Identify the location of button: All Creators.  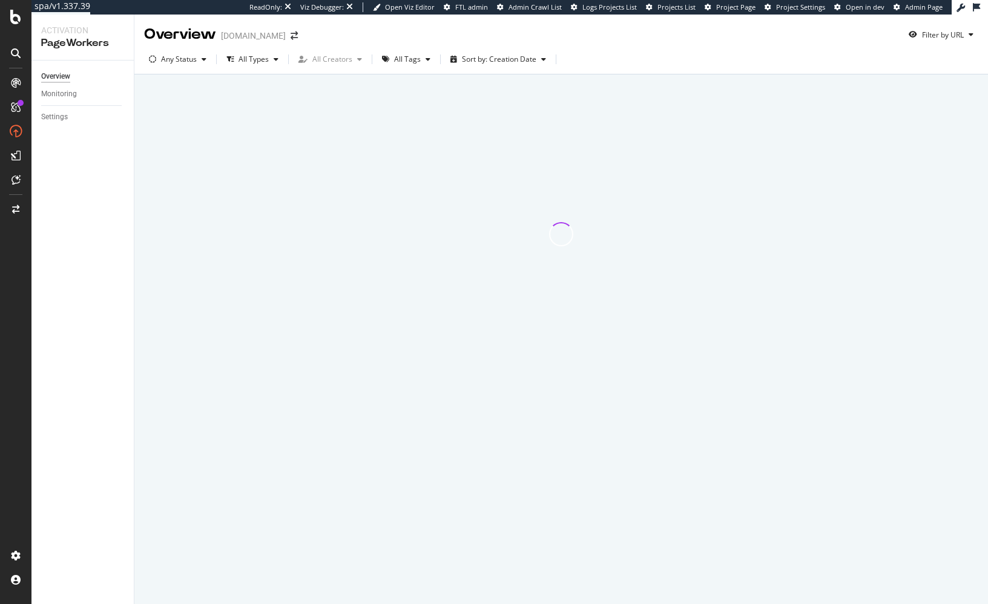
(330, 59).